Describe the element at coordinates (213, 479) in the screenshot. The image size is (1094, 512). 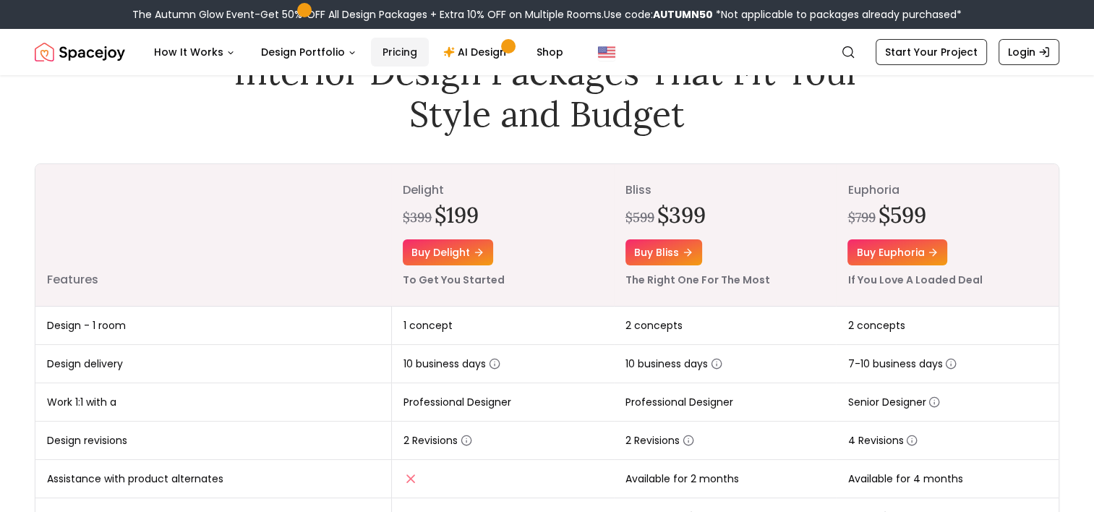
I see `td: Assistance with product alternates` at that location.